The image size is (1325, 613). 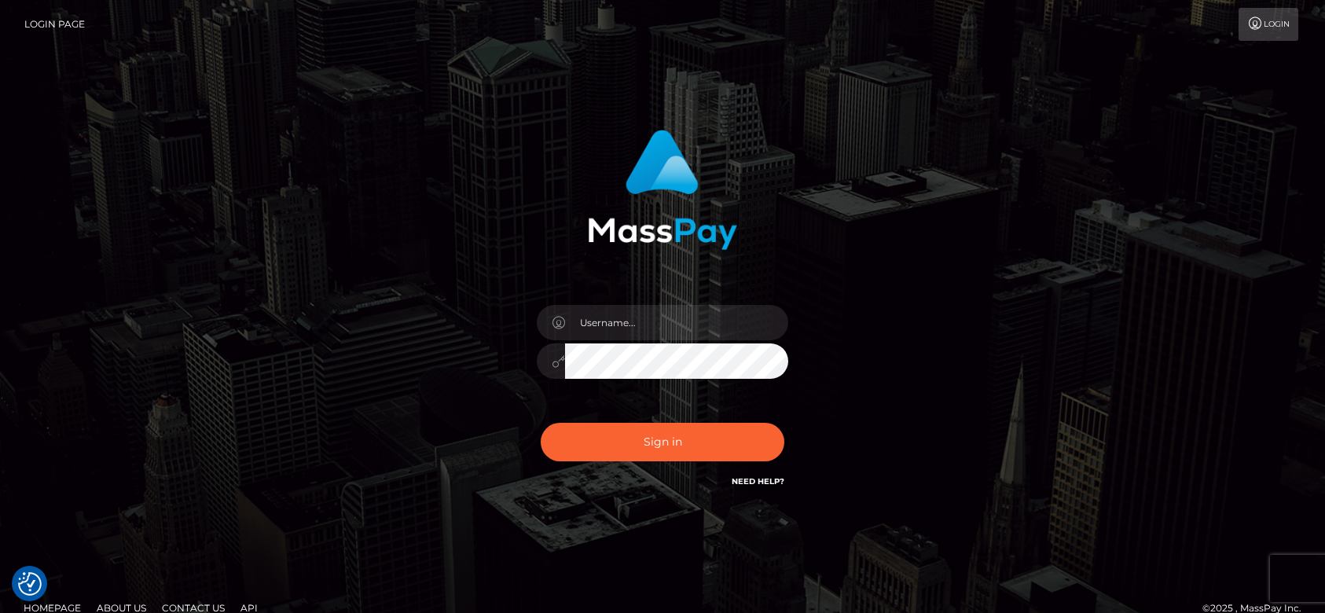 What do you see at coordinates (663, 442) in the screenshot?
I see `button: Sign in` at bounding box center [663, 442].